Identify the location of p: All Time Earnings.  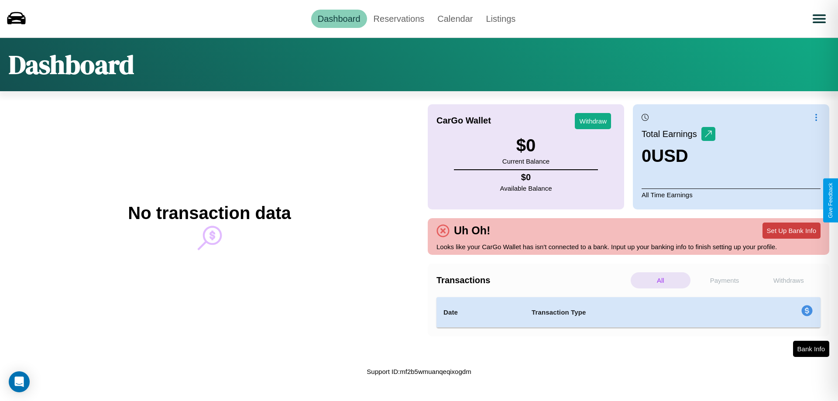
(731, 195).